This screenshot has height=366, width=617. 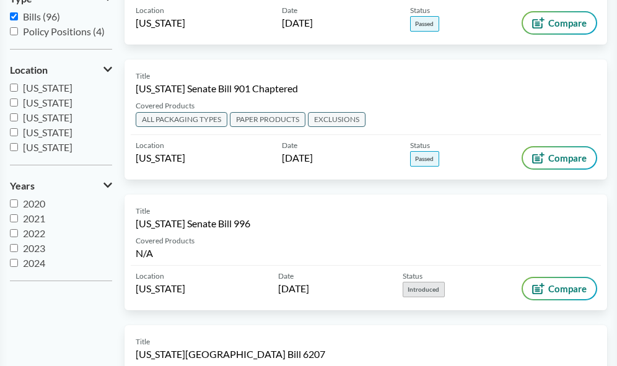 What do you see at coordinates (14, 31) in the screenshot?
I see `input: Policy Positions (4)` at bounding box center [14, 31].